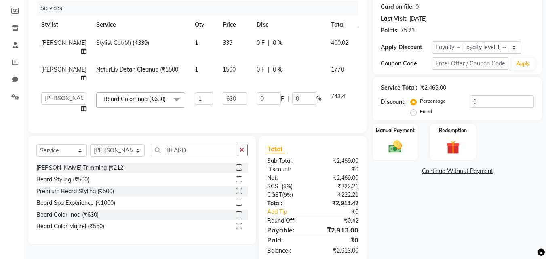  I want to click on div: Beard Color Majirel (₹550), so click(70, 226).